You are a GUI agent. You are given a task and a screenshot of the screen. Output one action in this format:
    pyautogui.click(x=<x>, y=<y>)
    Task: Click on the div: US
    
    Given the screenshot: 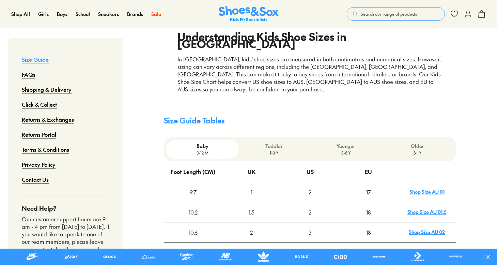 What is the action you would take?
    pyautogui.click(x=310, y=171)
    